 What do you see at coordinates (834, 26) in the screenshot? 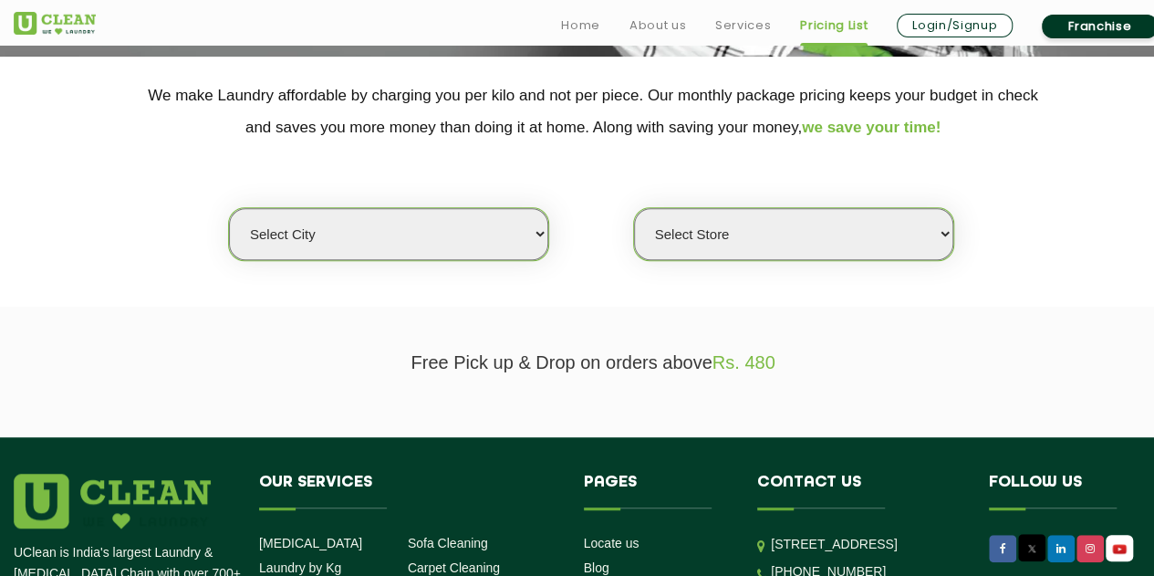
I see `a: Pricing List` at bounding box center [834, 26].